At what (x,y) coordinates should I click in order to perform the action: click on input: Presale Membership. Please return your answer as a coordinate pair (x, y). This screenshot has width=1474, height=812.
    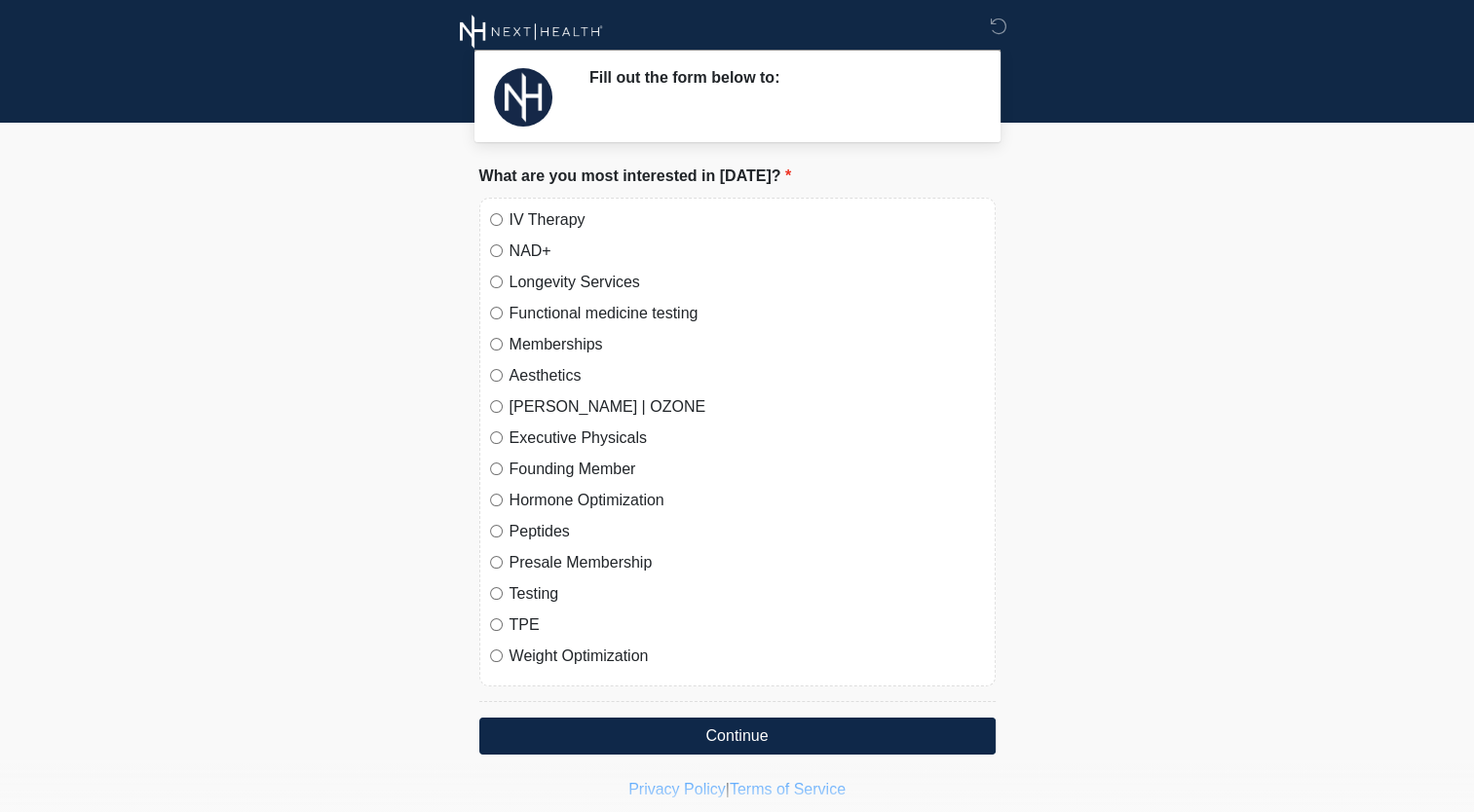
    Looking at the image, I should click on (496, 561).